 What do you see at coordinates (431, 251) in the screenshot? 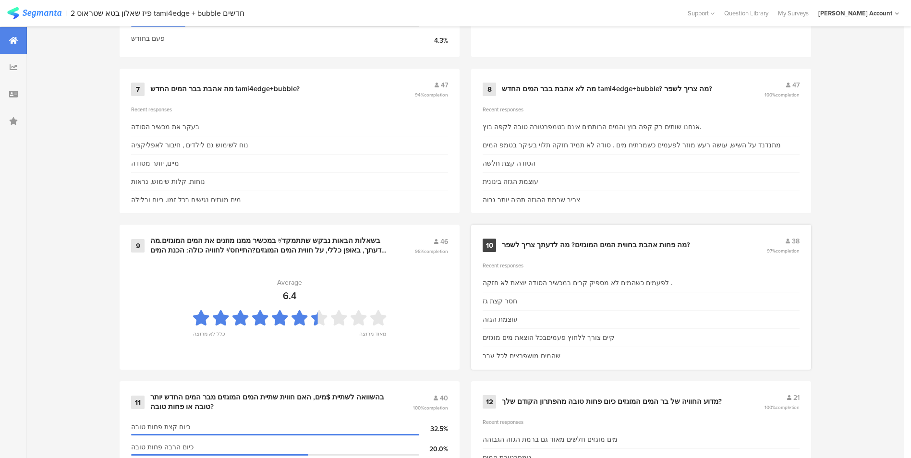
I see `span: 98%` at bounding box center [431, 251].